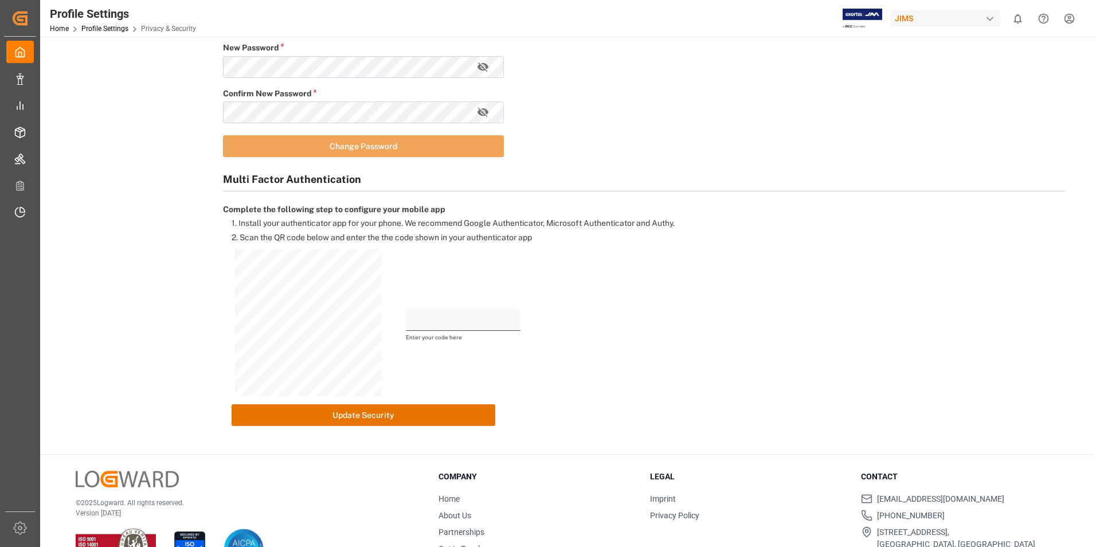 The width and height of the screenshot is (1096, 547). I want to click on button: Change Password, so click(364, 146).